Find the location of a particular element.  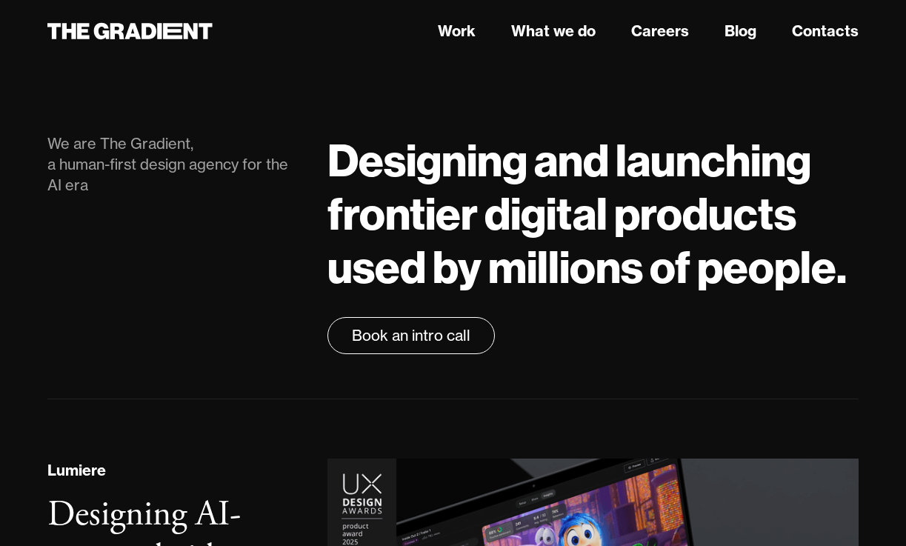

div: We are The Gradient, a human-first design agency for the AI era is located at coordinates (173, 164).